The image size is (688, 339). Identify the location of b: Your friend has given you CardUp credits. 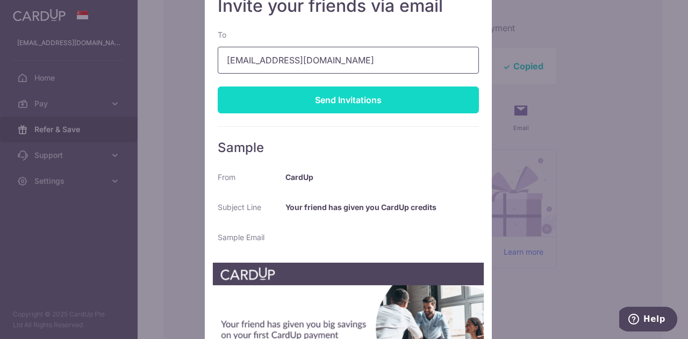
(360, 207).